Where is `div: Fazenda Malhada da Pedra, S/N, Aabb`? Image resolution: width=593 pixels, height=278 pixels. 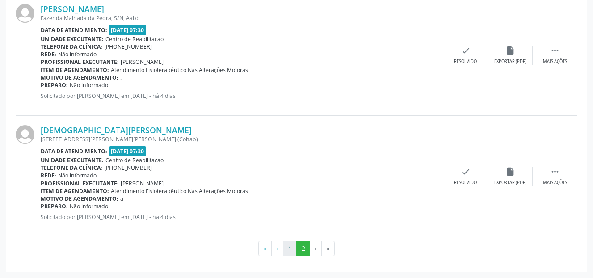 div: Fazenda Malhada da Pedra, S/N, Aabb is located at coordinates (242, 18).